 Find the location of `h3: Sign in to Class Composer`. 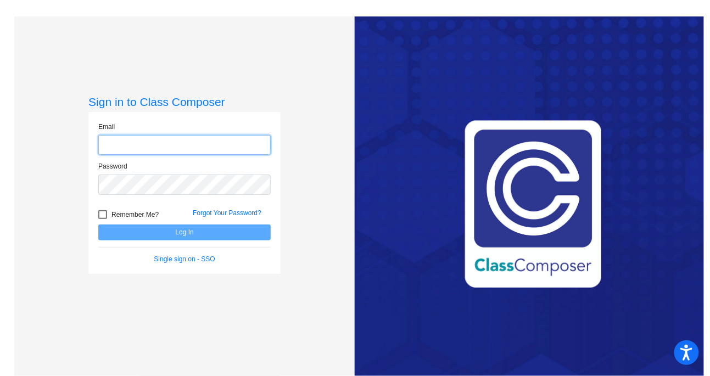

h3: Sign in to Class Composer is located at coordinates (184, 102).